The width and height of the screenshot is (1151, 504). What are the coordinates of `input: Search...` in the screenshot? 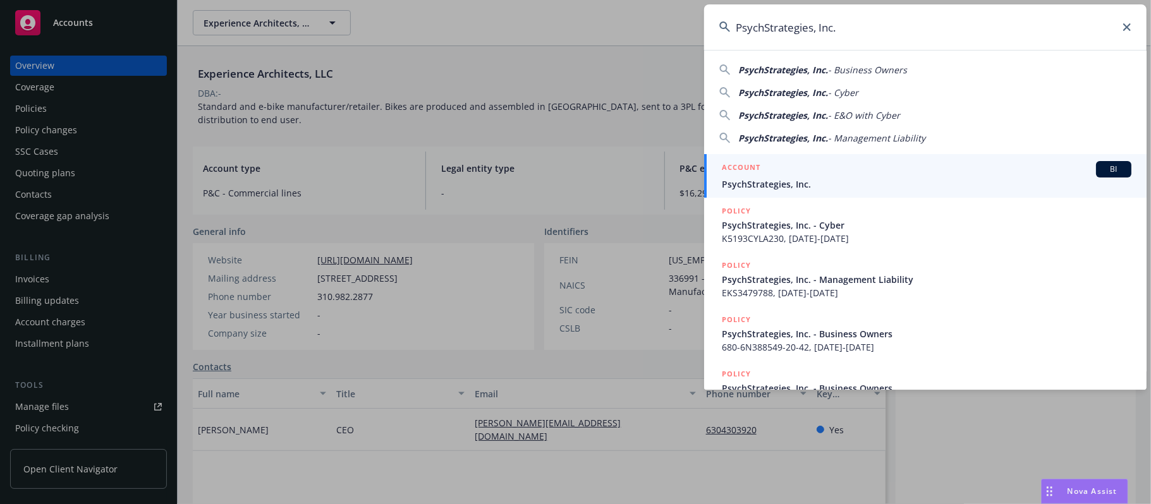 It's located at (925, 27).